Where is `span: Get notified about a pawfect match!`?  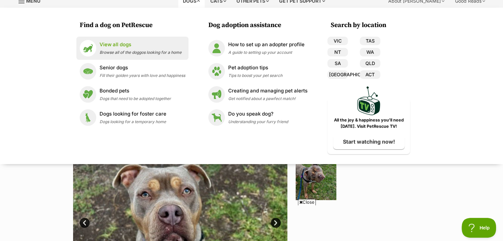 span: Get notified about a pawfect match! is located at coordinates (262, 98).